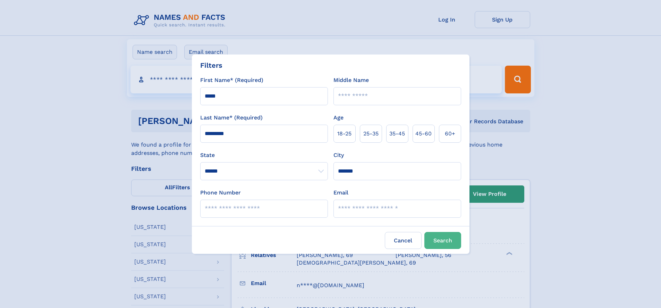 Image resolution: width=661 pixels, height=308 pixels. What do you see at coordinates (344, 134) in the screenshot?
I see `span: 18‑25` at bounding box center [344, 134].